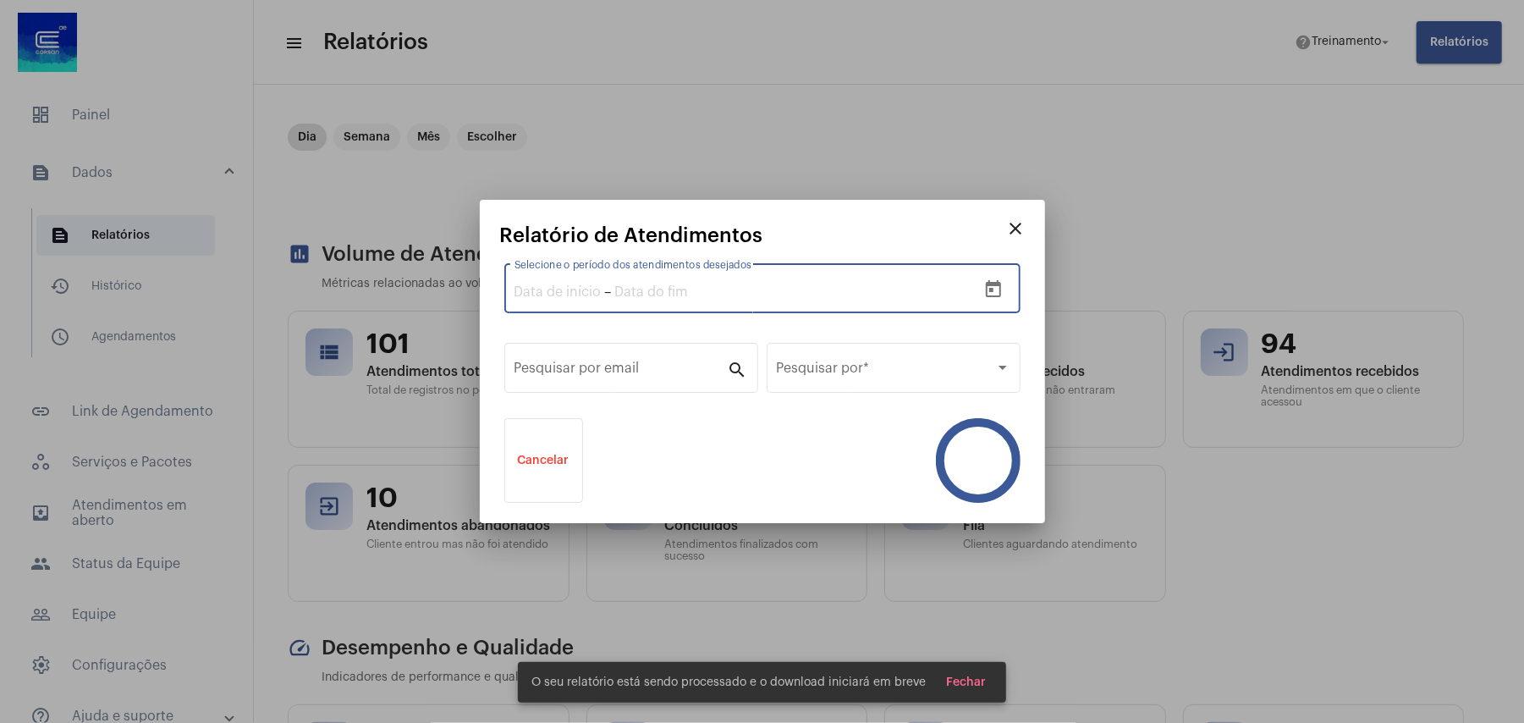 Image resolution: width=1524 pixels, height=723 pixels. What do you see at coordinates (750, 235) in the screenshot?
I see `mat-card-title: Relatório de Atendimentos` at bounding box center [750, 235].